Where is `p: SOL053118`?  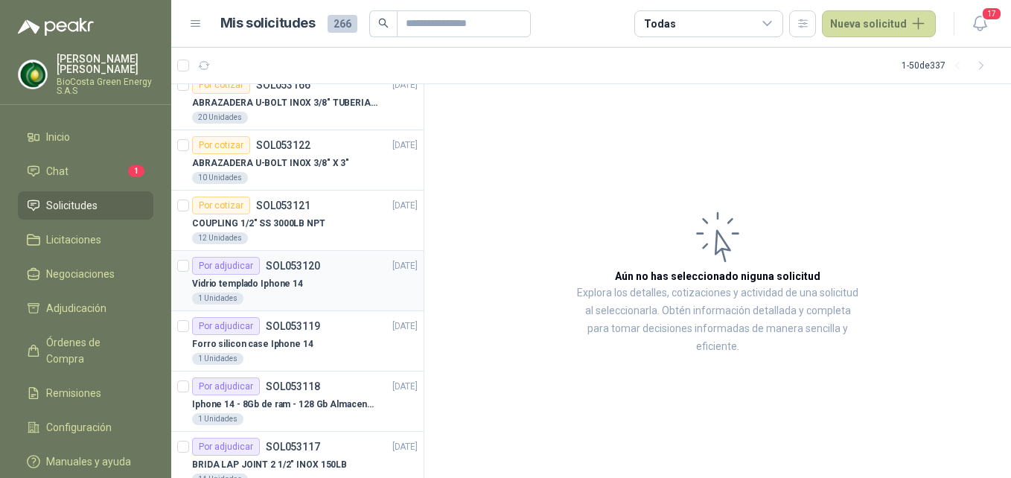
p: SOL053118 is located at coordinates (293, 386).